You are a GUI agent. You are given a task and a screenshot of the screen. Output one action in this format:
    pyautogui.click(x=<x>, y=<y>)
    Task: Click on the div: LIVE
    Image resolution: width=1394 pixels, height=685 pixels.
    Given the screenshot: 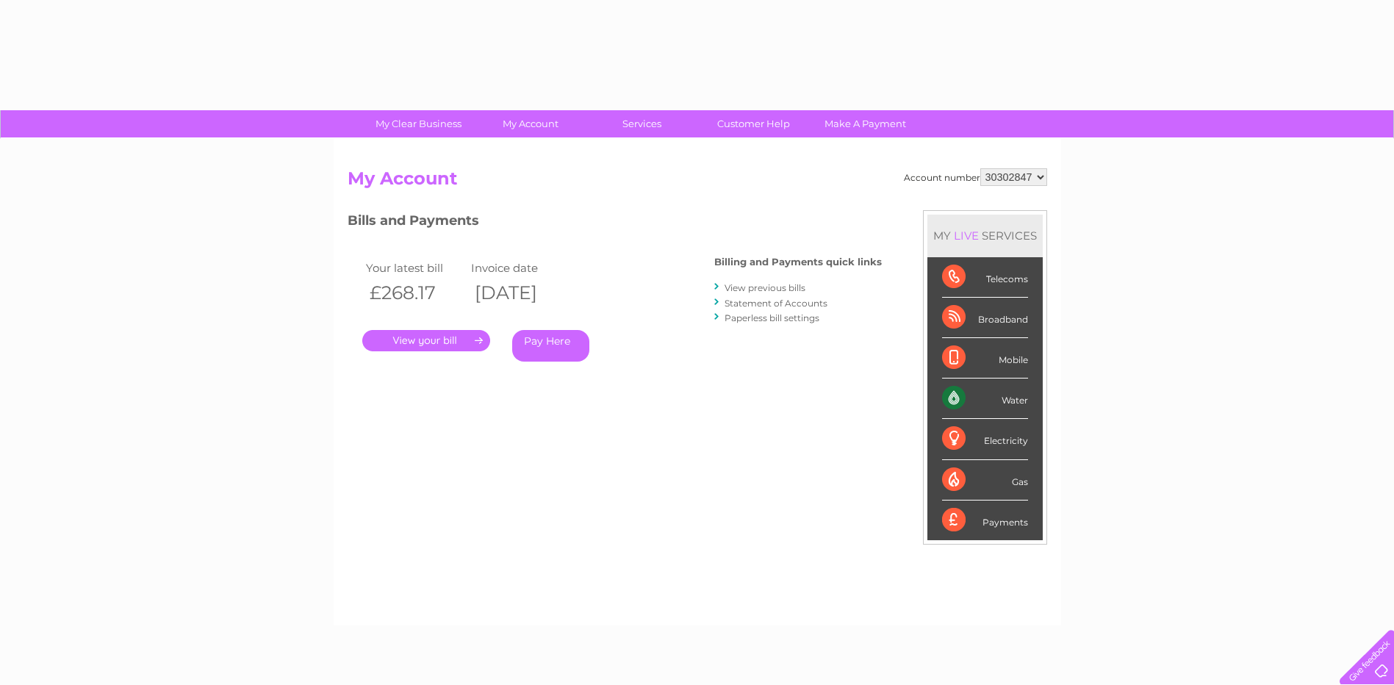 What is the action you would take?
    pyautogui.click(x=967, y=235)
    